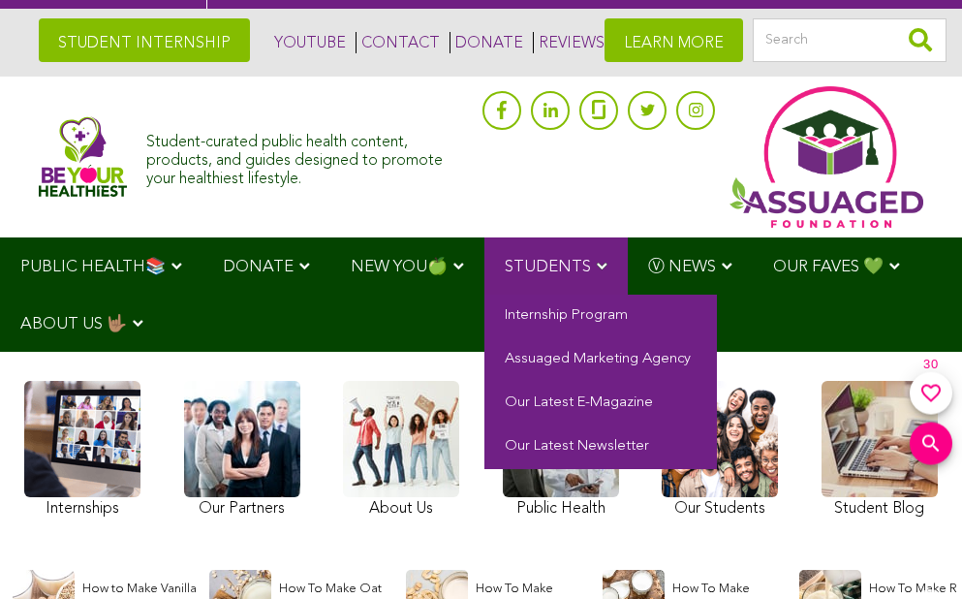  I want to click on a: Our Latest E-Magazine, so click(601, 403).